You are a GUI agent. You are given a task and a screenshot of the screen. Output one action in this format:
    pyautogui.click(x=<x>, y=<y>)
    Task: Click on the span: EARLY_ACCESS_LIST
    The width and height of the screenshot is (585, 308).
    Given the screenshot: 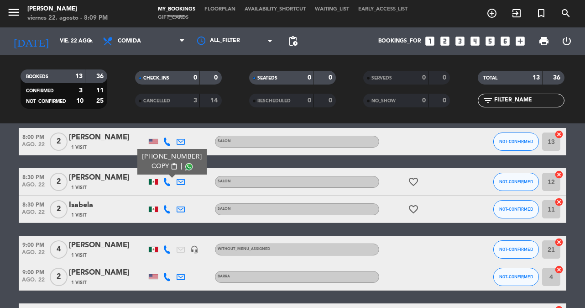 What is the action you would take?
    pyautogui.click(x=383, y=9)
    